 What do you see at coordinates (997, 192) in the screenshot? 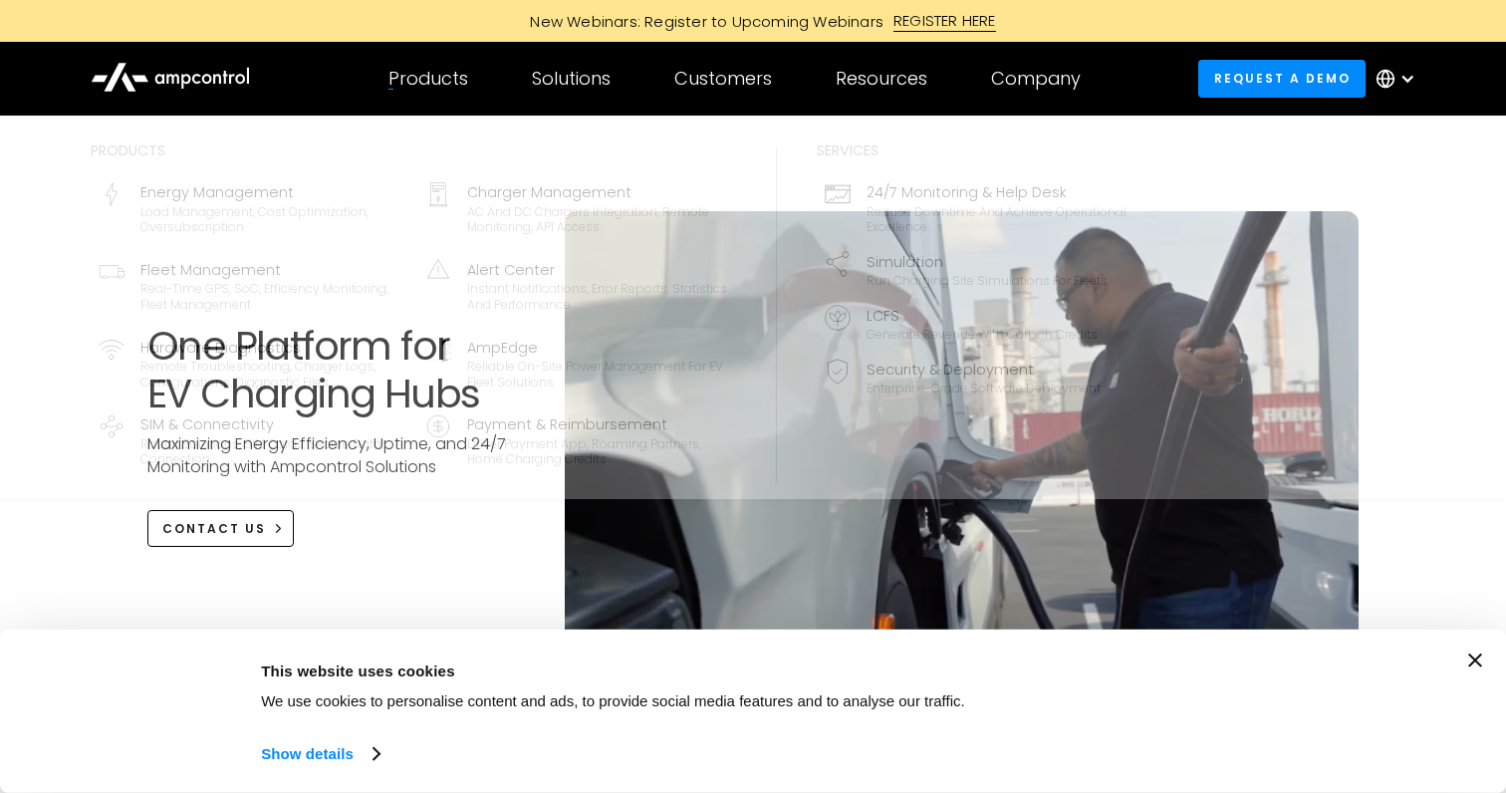
I see `div: 24/7 Monitoring & Help Desk` at bounding box center [997, 192].